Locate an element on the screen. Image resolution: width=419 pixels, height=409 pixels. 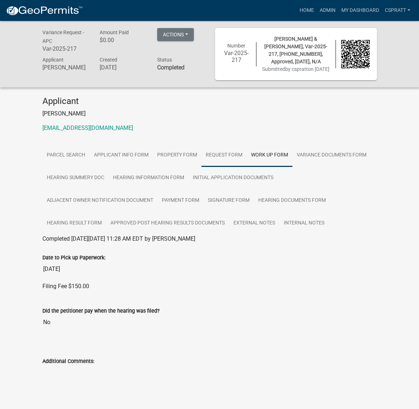
button: Actions is located at coordinates (175, 34).